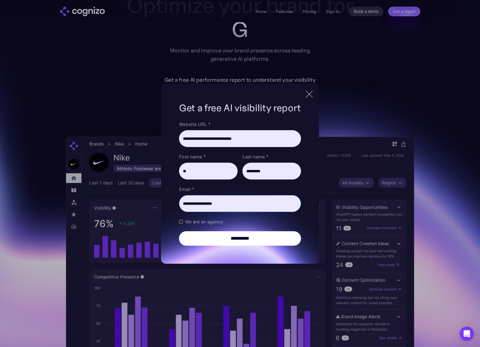 This screenshot has height=347, width=480. I want to click on div: Open Intercom Messenger, so click(467, 333).